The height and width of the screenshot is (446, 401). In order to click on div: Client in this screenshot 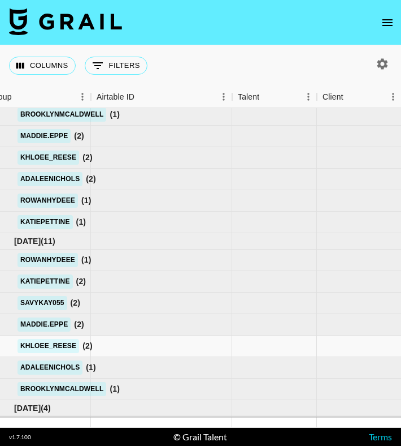, I will do `click(333, 97)`.